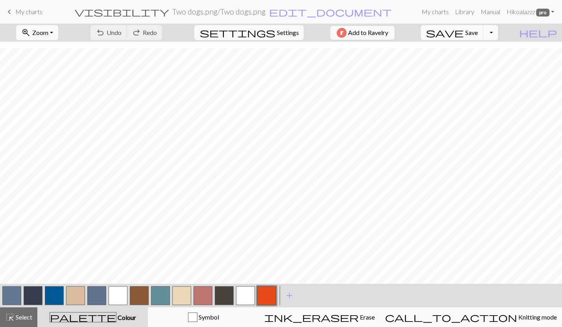 The image size is (562, 327). What do you see at coordinates (543, 13) in the screenshot?
I see `span: pro` at bounding box center [543, 13].